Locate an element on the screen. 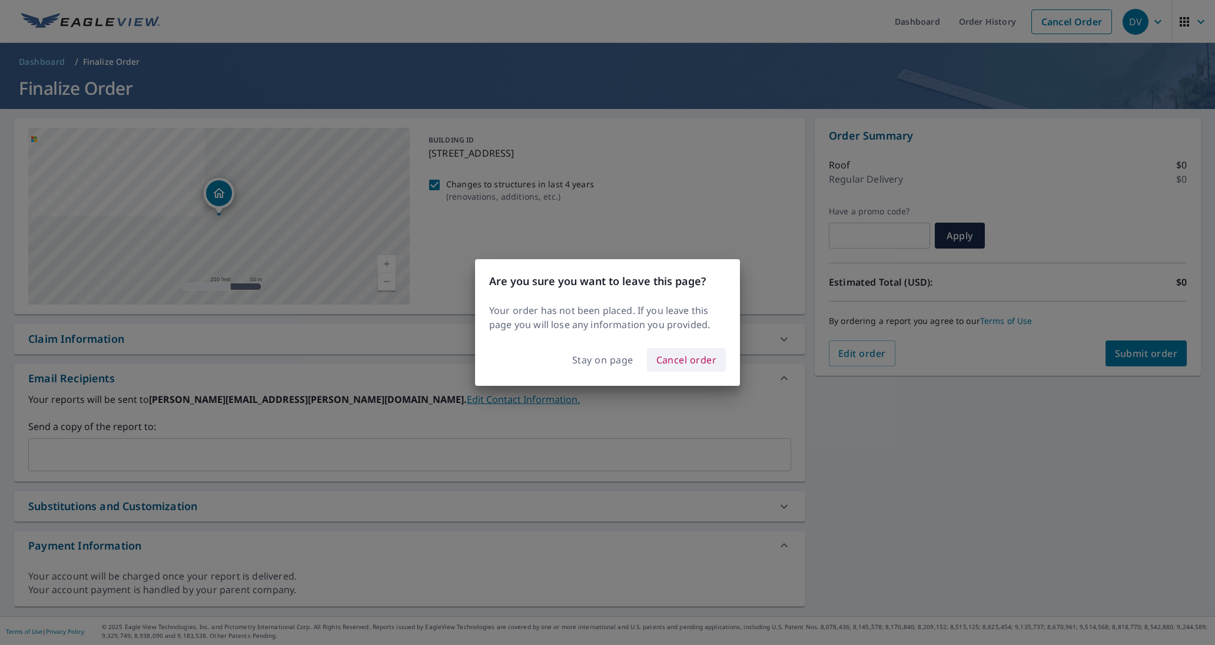  button: Cancel order is located at coordinates (687, 360).